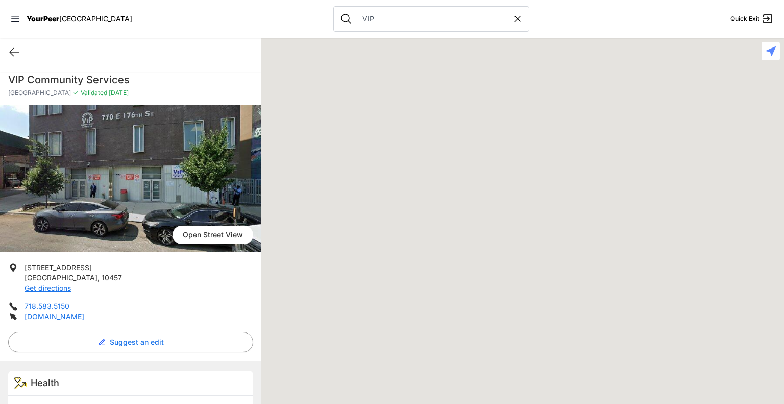 The width and height of the screenshot is (784, 404). Describe the element at coordinates (112, 277) in the screenshot. I see `span: 10457` at that location.